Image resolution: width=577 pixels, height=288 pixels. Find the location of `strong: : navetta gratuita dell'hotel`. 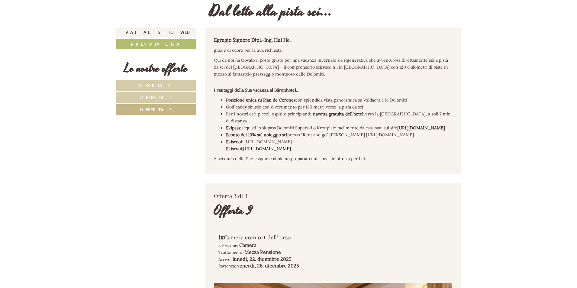

strong: : navetta gratuita dell'hotel is located at coordinates (337, 114).